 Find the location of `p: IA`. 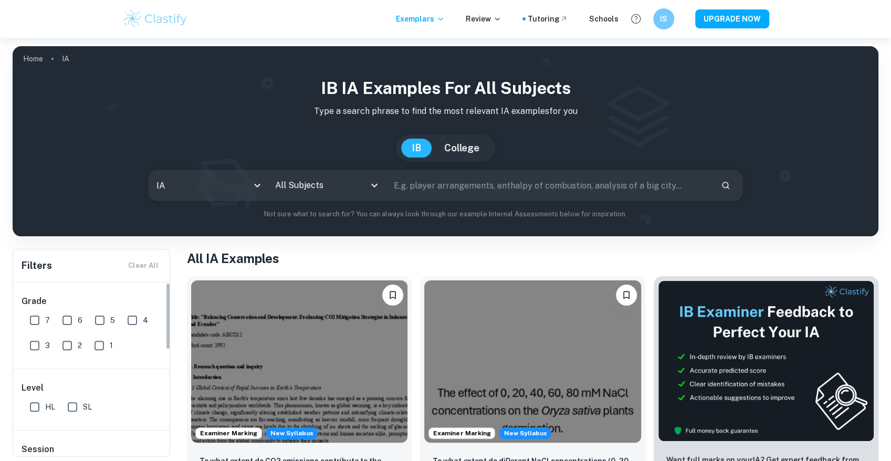

p: IA is located at coordinates (66, 59).